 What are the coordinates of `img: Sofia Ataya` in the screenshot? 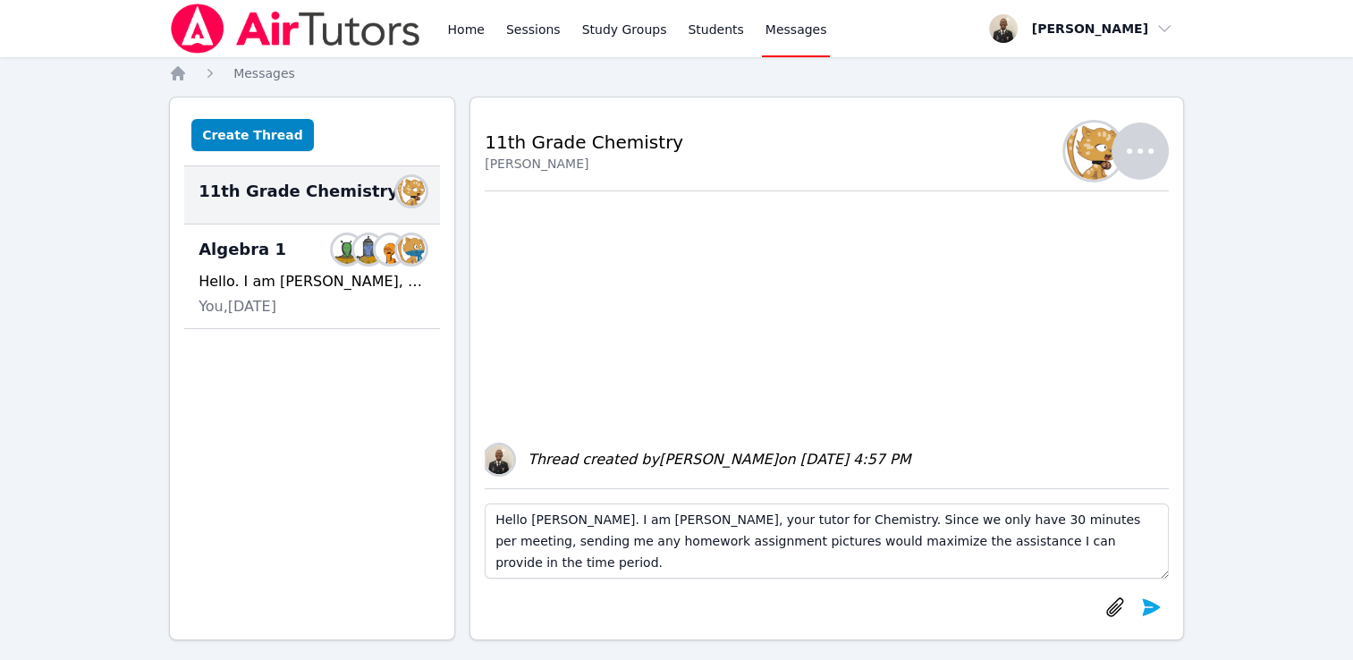 It's located at (347, 249).